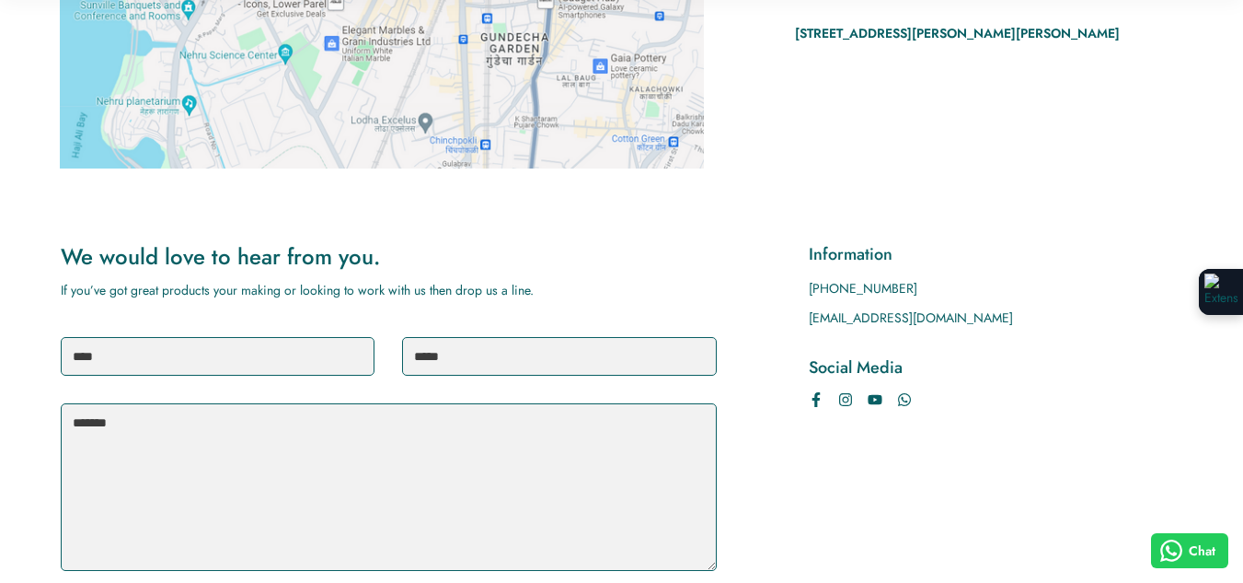 The height and width of the screenshot is (583, 1243). I want to click on a: WhatsApp, so click(905, 399).